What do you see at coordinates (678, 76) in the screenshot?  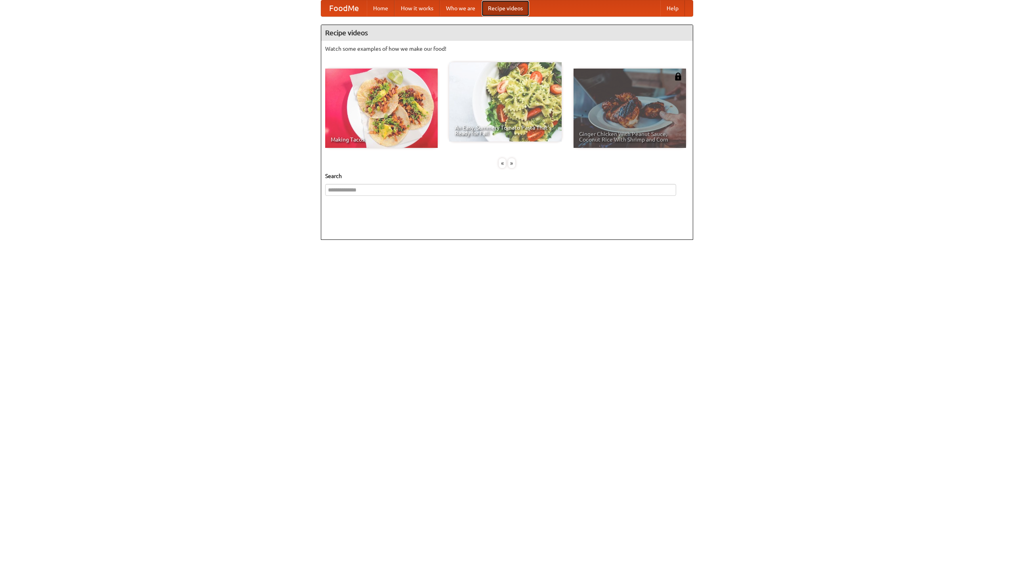 I see `img: 483408.png` at bounding box center [678, 76].